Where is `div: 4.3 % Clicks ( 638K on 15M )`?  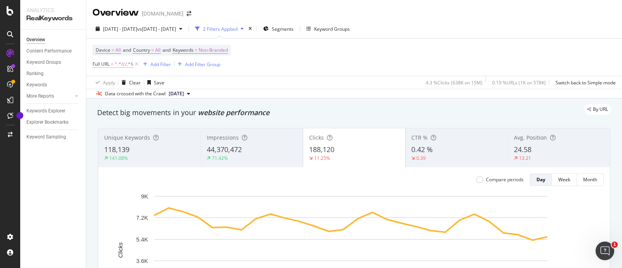
div: 4.3 % Clicks ( 638K on 15M ) is located at coordinates (454, 82).